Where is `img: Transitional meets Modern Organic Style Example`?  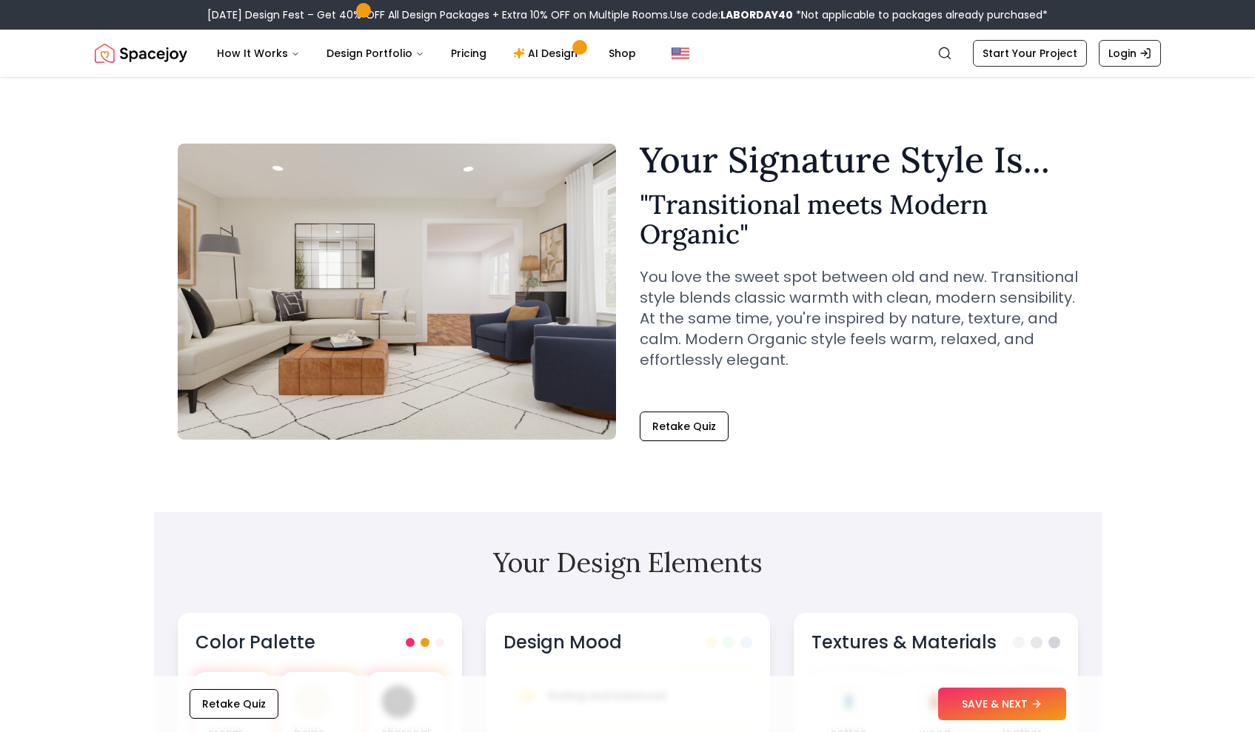
img: Transitional meets Modern Organic Style Example is located at coordinates (397, 292).